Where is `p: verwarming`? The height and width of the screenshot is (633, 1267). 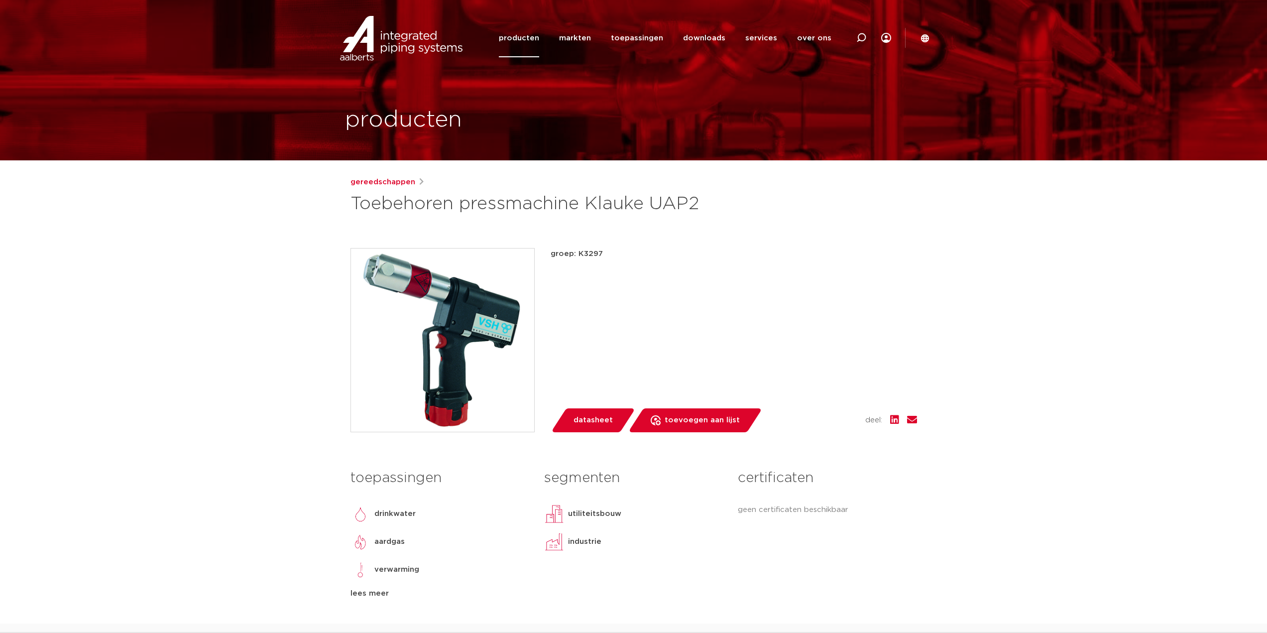
p: verwarming is located at coordinates (397, 570).